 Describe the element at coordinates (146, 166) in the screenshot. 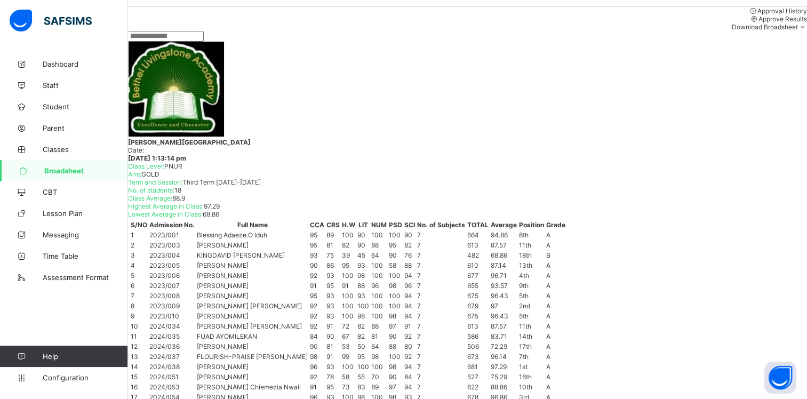

I see `span: Class Level:` at that location.